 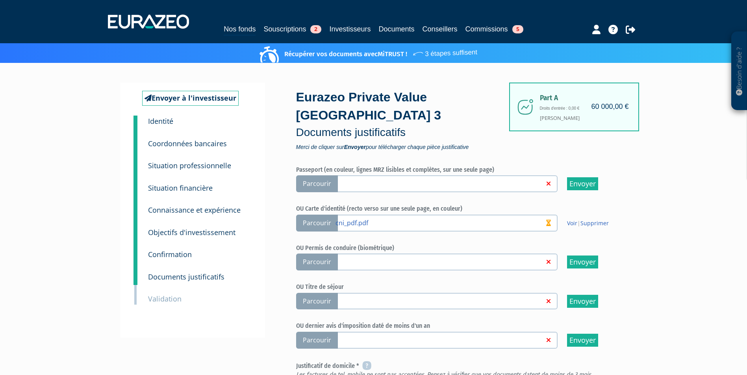 I want to click on span: 5, so click(x=518, y=29).